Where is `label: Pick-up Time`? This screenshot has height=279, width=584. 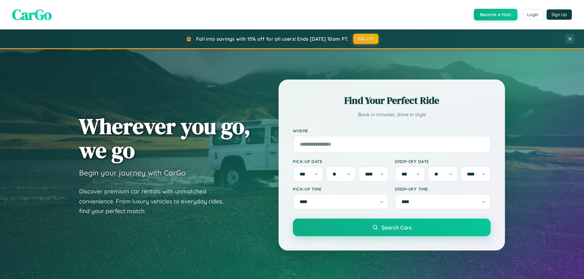 label: Pick-up Time is located at coordinates (341, 189).